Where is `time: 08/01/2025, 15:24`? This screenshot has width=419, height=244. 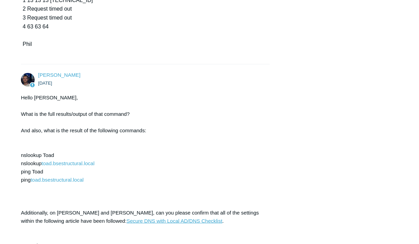 time: 08/01/2025, 15:24 is located at coordinates (45, 83).